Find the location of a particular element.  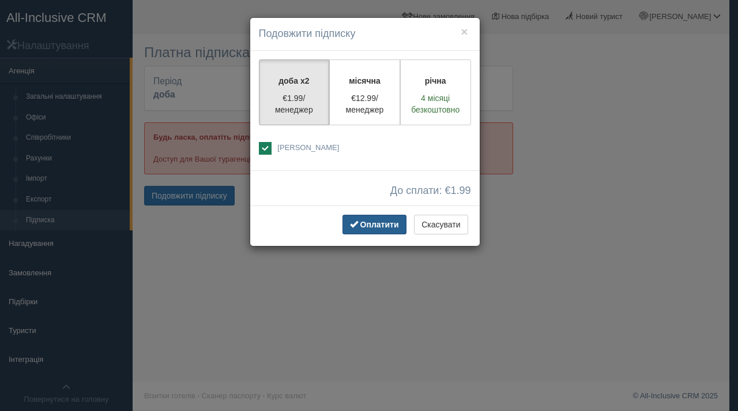

button: Скасувати is located at coordinates (441, 224).